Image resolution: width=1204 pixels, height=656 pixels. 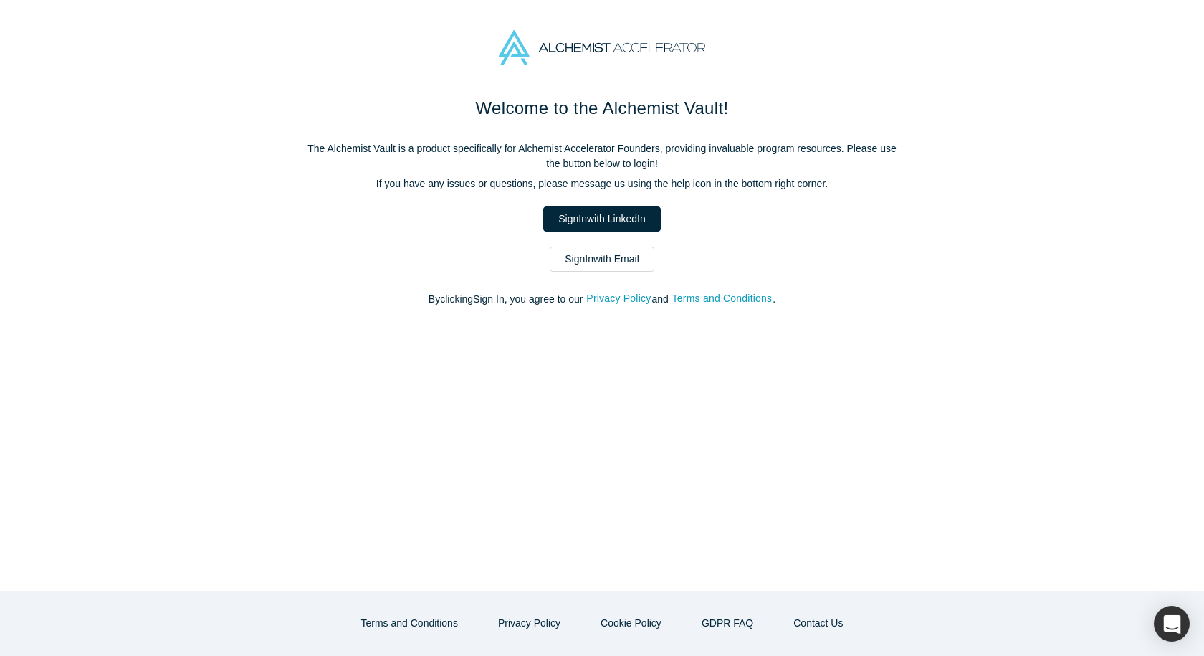 What do you see at coordinates (728, 623) in the screenshot?
I see `a: GDPR FAQ` at bounding box center [728, 623].